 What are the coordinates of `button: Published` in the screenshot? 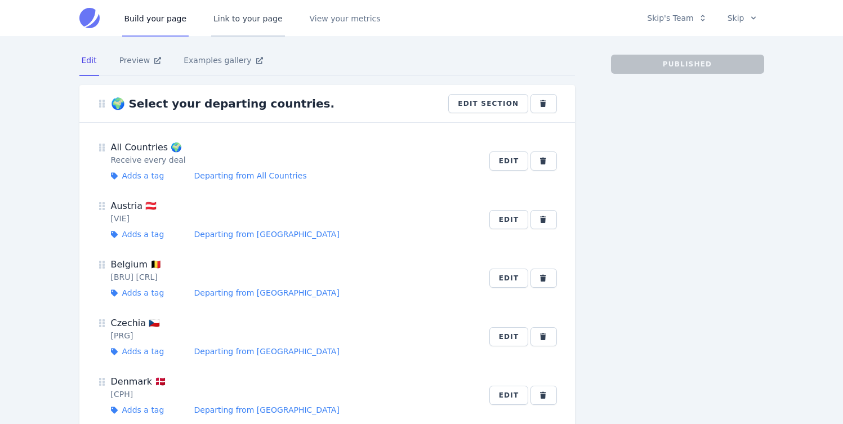 It's located at (688, 64).